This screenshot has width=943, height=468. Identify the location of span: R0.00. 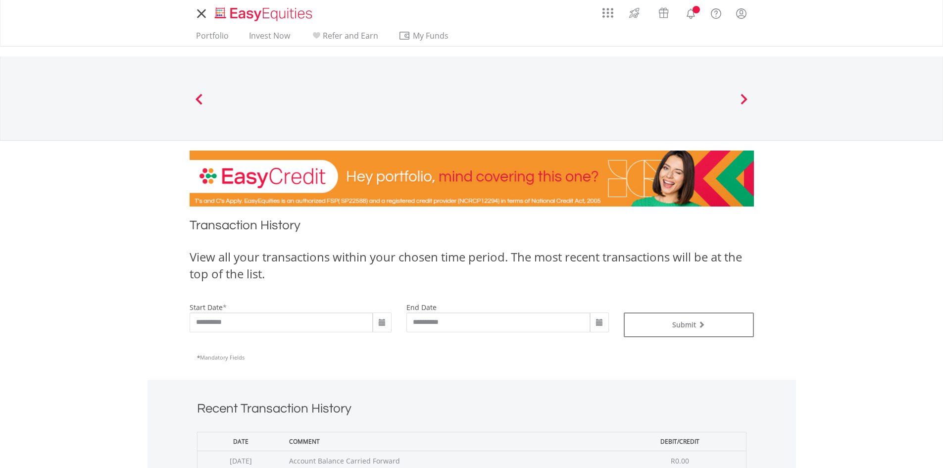
(680, 460).